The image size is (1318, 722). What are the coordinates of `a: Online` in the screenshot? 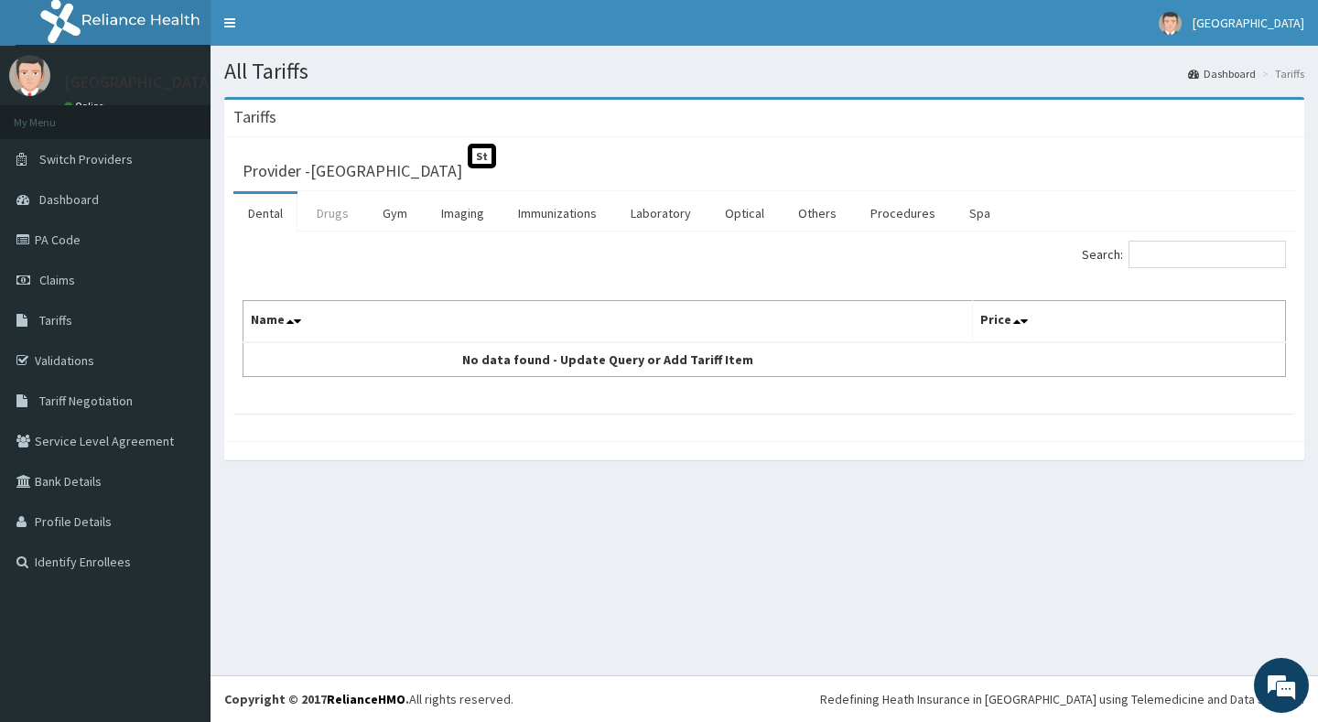 It's located at (86, 106).